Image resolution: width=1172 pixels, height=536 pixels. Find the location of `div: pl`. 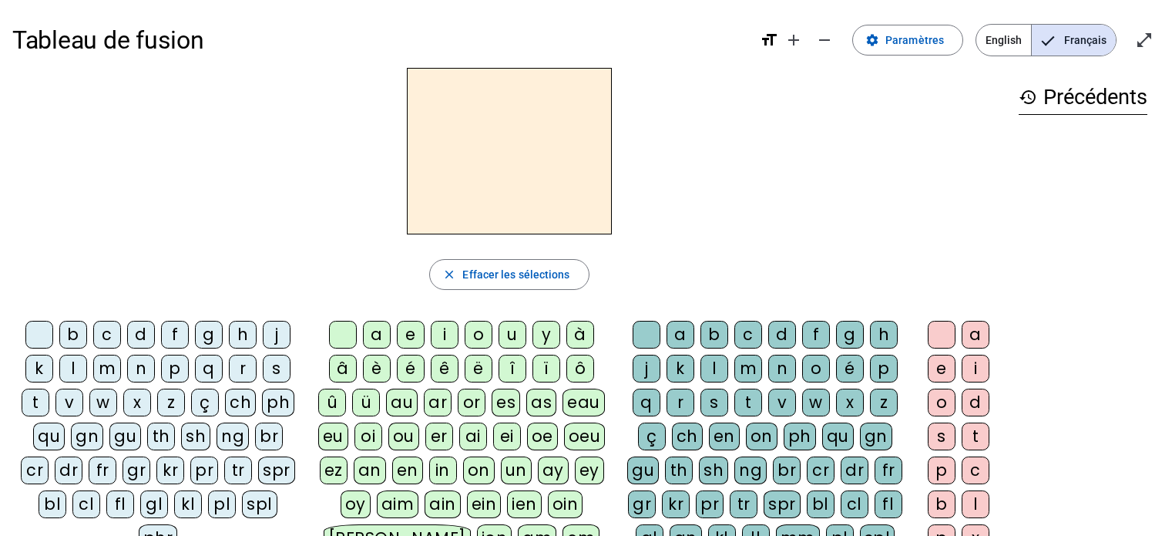

div: pl is located at coordinates (222, 504).